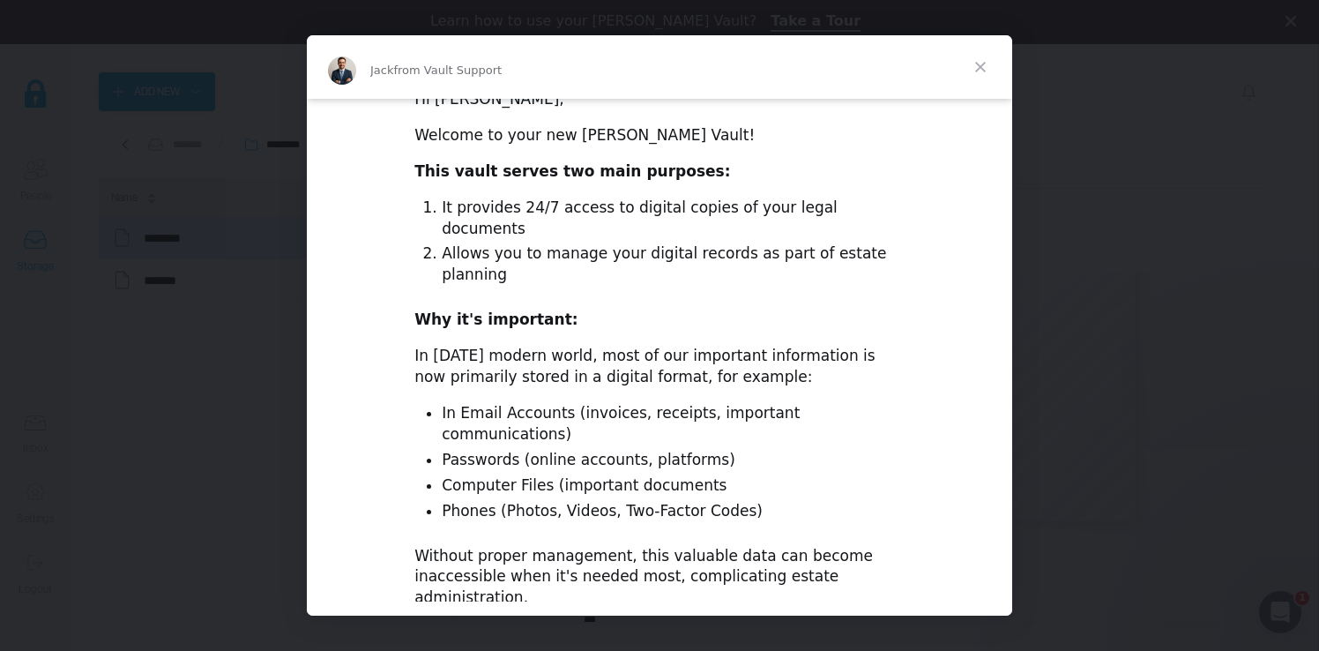  I want to click on b: Why it's important:, so click(495, 319).